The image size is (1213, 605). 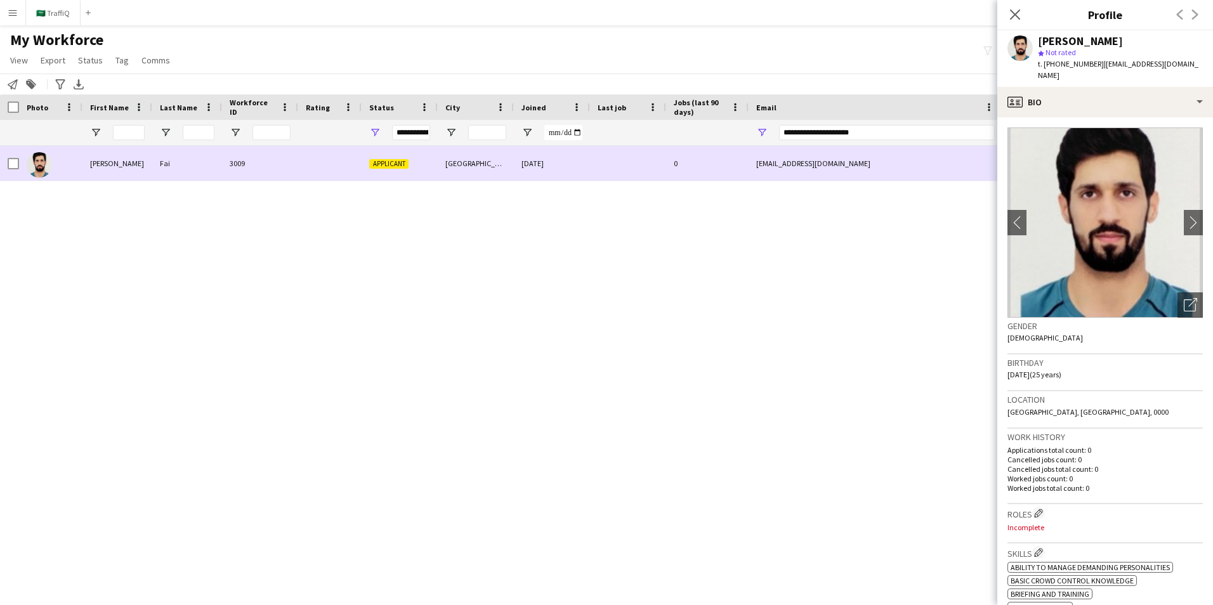 I want to click on button: 🇸🇦 TraffiQ, so click(x=53, y=13).